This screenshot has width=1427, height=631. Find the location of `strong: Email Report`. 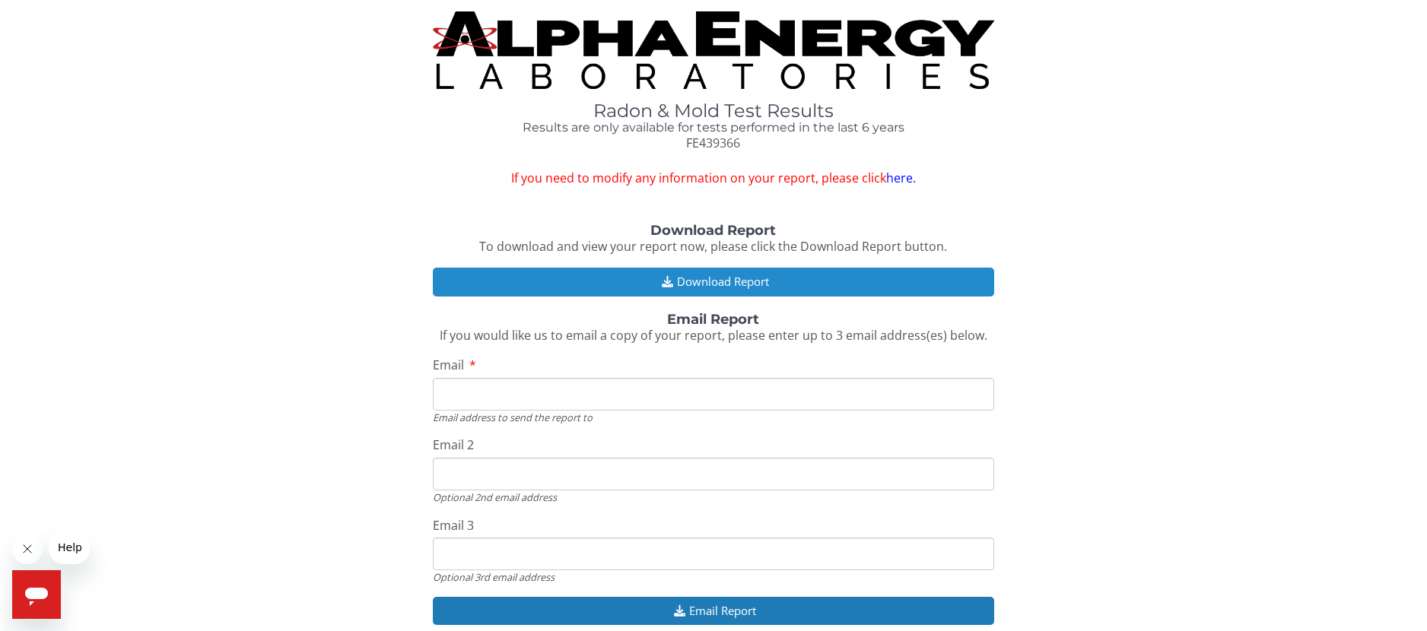

strong: Email Report is located at coordinates (713, 319).